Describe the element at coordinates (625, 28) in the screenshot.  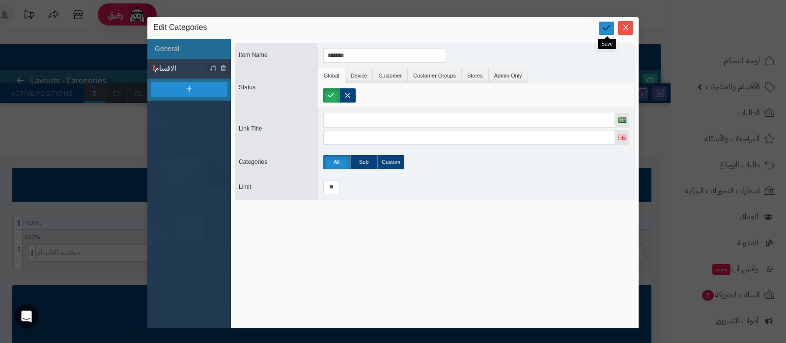
I see `button: Close` at that location.